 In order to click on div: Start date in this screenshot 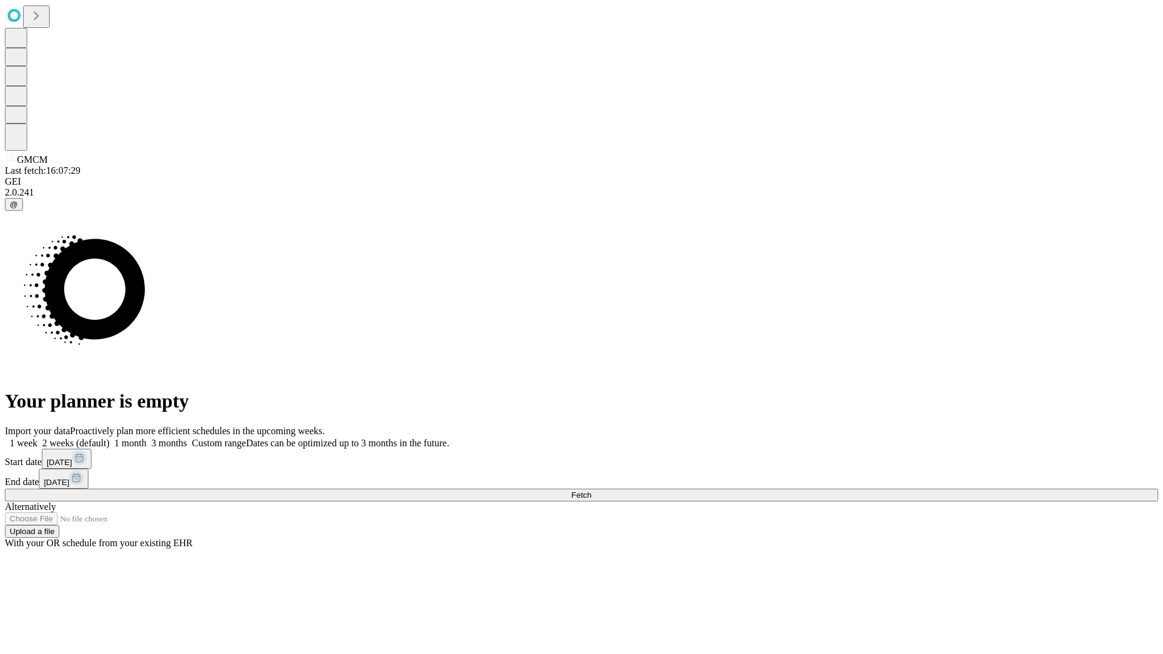, I will do `click(582, 459)`.